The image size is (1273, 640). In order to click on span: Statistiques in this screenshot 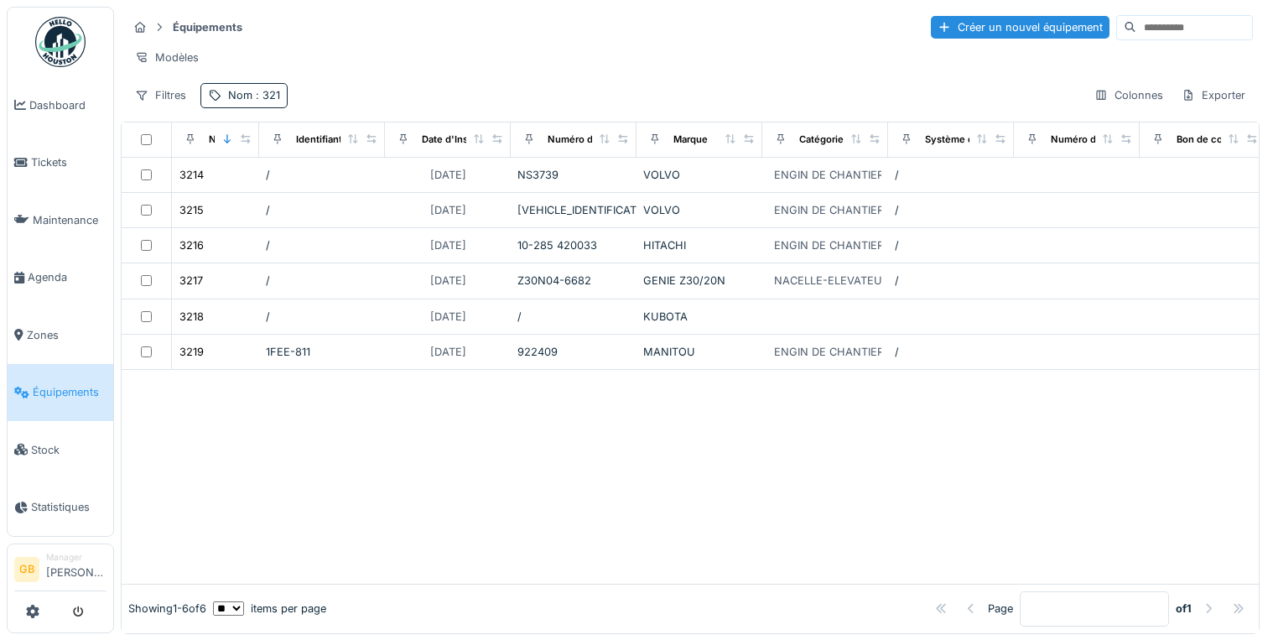, I will do `click(69, 506)`.